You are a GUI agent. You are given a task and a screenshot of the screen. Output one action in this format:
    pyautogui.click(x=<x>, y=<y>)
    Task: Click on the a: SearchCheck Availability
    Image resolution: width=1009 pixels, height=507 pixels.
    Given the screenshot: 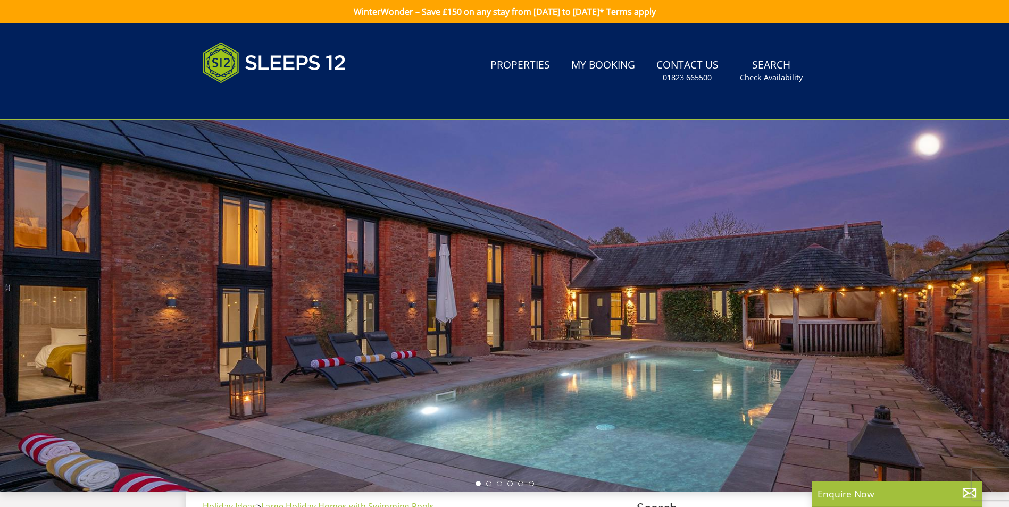 What is the action you would take?
    pyautogui.click(x=771, y=71)
    